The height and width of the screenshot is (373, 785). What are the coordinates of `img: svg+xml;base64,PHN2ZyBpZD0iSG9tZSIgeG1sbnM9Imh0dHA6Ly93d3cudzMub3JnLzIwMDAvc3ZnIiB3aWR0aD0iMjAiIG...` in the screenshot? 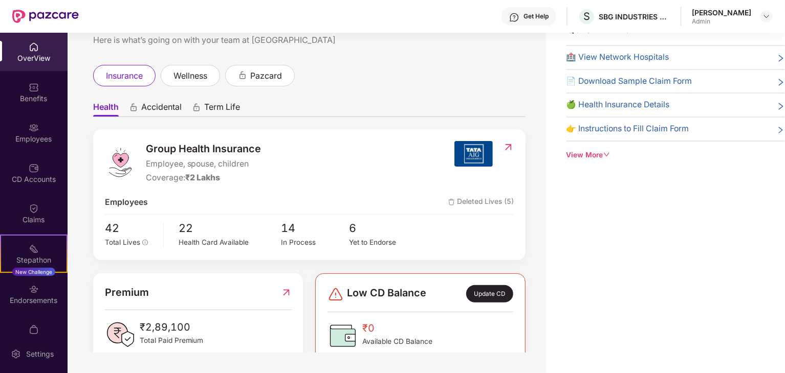 It's located at (34, 47).